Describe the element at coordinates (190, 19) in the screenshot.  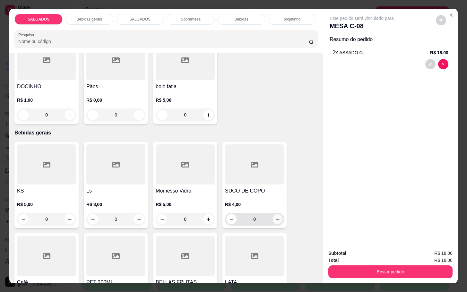
I see `p: Sobremesa` at that location.